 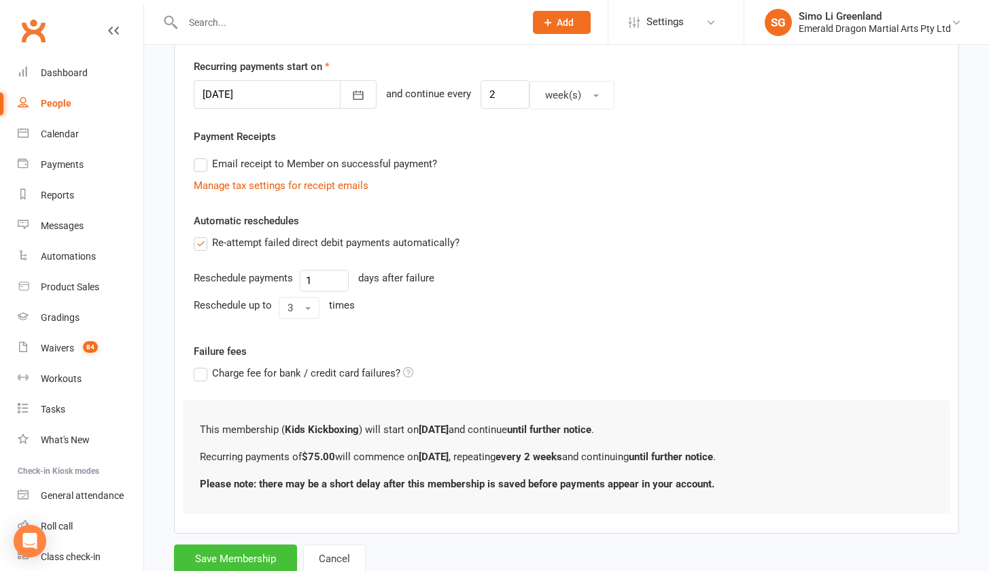 I want to click on a: Workouts, so click(x=80, y=379).